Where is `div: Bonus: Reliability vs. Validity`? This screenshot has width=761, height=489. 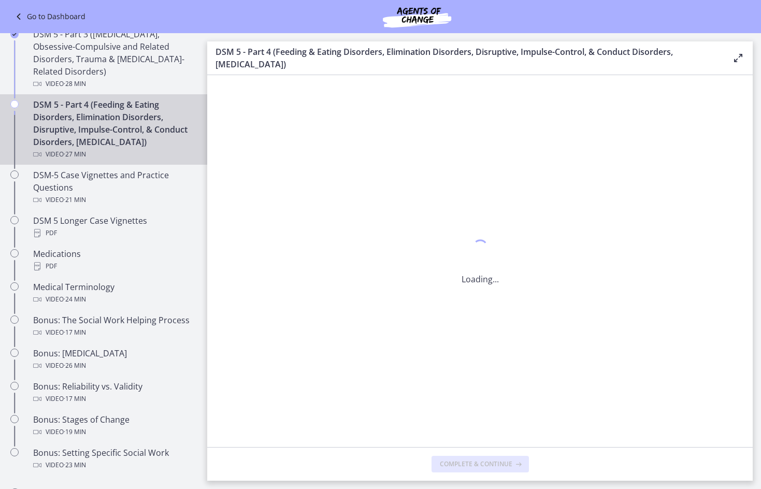 div: Bonus: Reliability vs. Validity is located at coordinates (114, 393).